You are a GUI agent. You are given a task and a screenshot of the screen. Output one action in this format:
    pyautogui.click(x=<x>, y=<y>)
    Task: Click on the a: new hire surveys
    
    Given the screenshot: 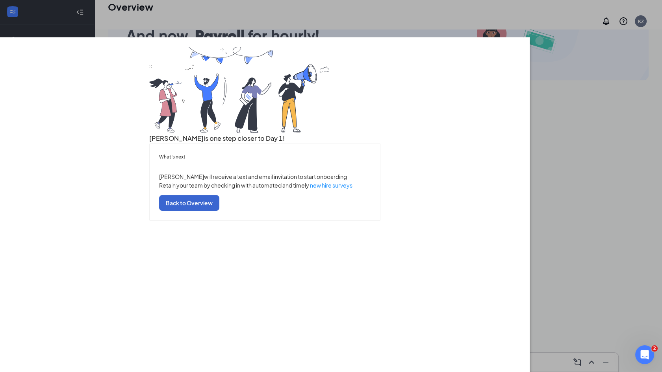 What is the action you would take?
    pyautogui.click(x=331, y=185)
    